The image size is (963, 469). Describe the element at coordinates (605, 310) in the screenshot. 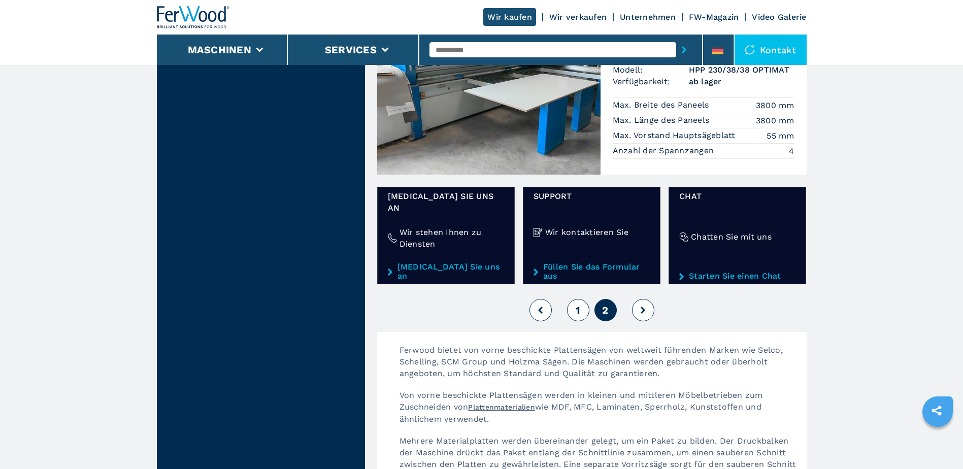

I see `span: 2` at that location.